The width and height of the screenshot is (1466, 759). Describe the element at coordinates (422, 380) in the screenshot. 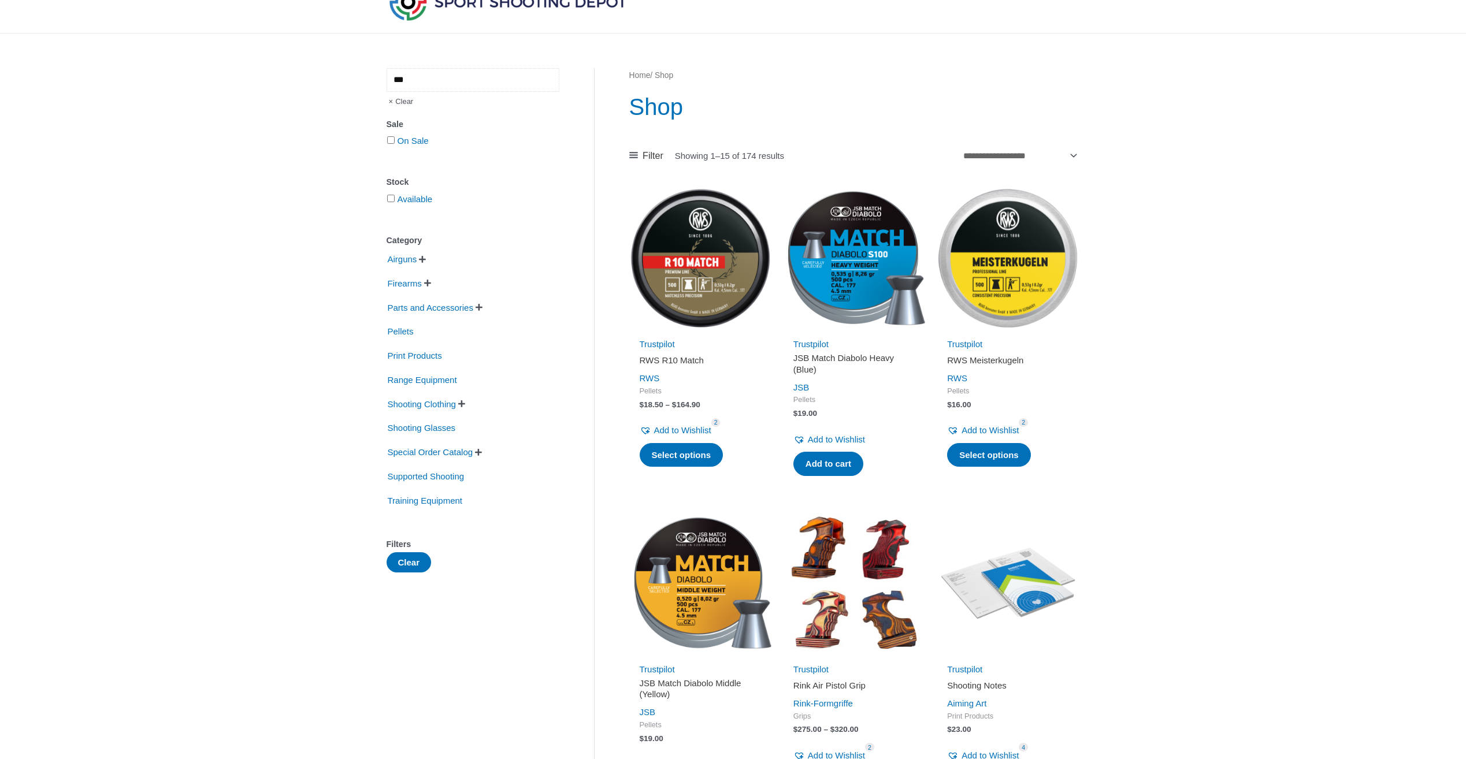

I see `span: Range Equipment` at that location.